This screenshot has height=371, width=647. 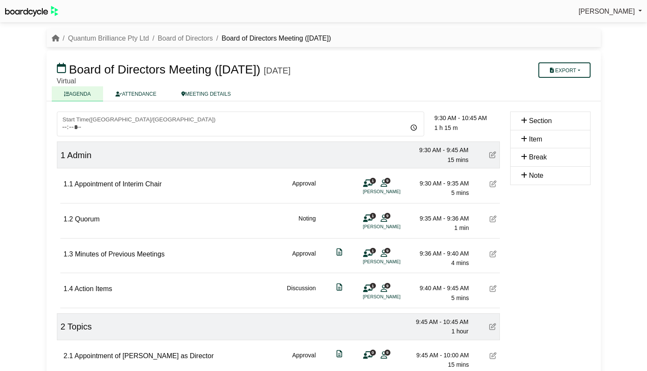 What do you see at coordinates (68, 184) in the screenshot?
I see `span: 1.1` at bounding box center [68, 184].